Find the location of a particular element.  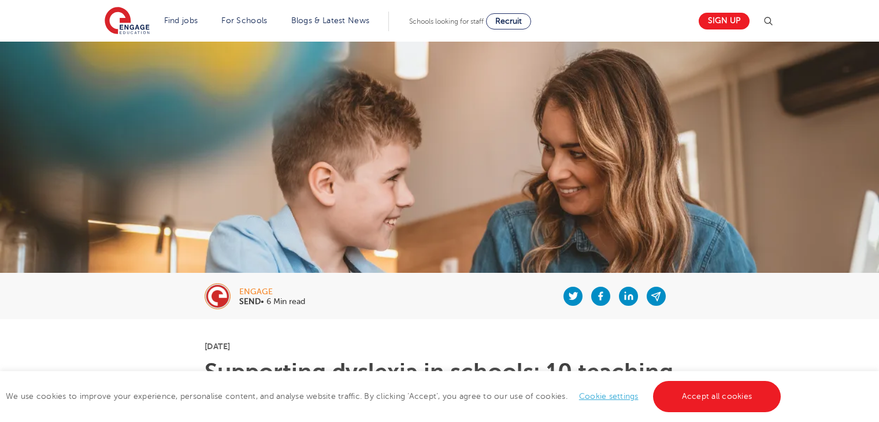

a: Cookie settings is located at coordinates (609, 396).